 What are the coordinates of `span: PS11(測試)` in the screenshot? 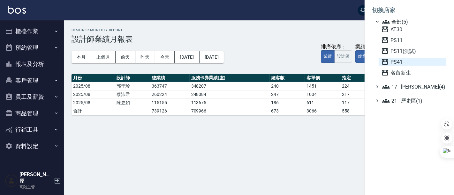 It's located at (412, 51).